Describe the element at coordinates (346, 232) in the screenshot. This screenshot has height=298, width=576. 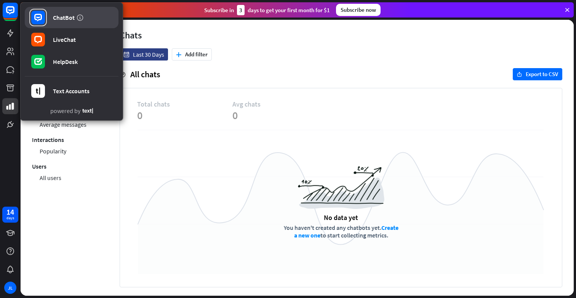
I see `a: Create a new one` at that location.